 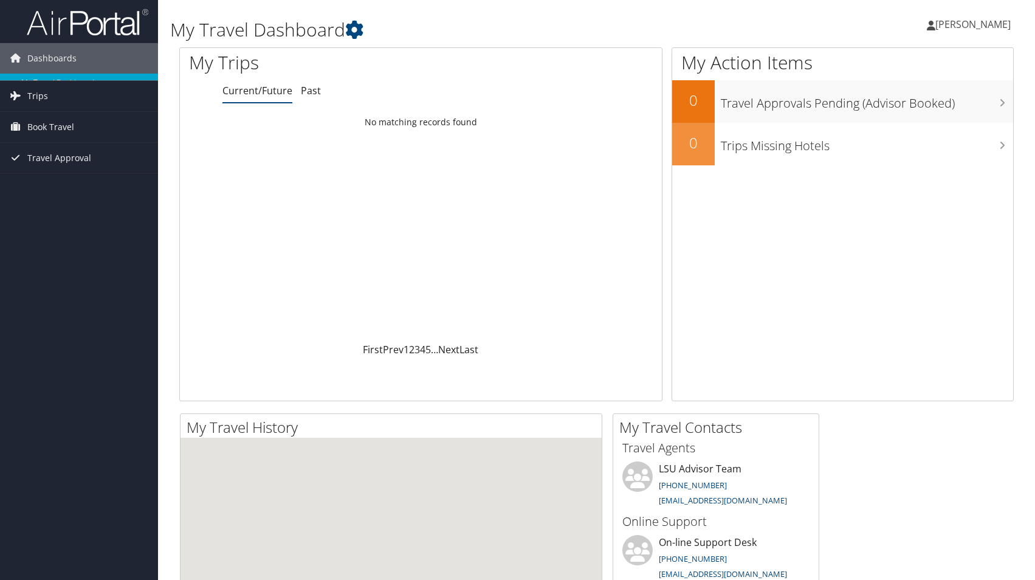 I want to click on a: 5, so click(x=428, y=349).